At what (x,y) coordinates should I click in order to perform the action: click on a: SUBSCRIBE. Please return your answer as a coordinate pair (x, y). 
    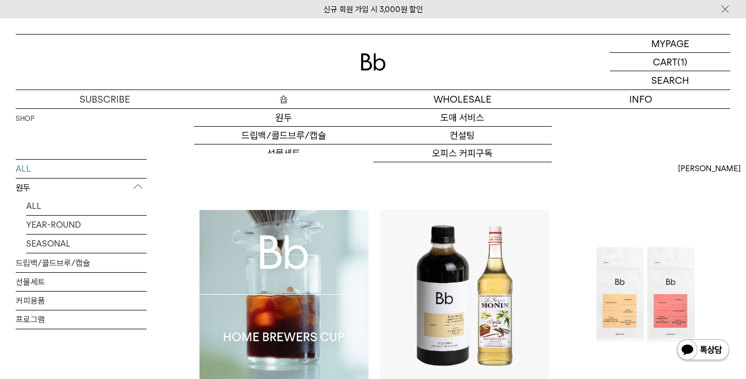
    Looking at the image, I should click on (105, 99).